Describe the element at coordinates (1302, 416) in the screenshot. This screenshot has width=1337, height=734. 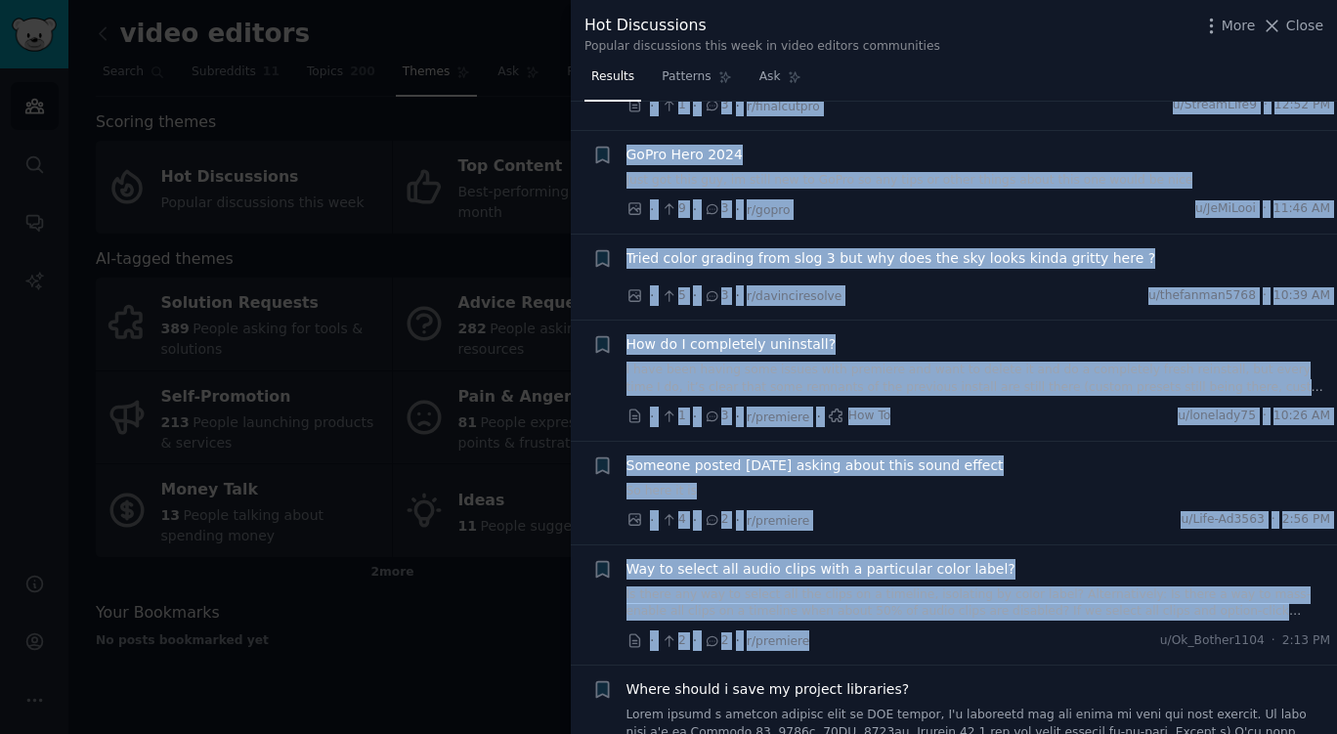
I see `span: 10:26 AM` at that location.